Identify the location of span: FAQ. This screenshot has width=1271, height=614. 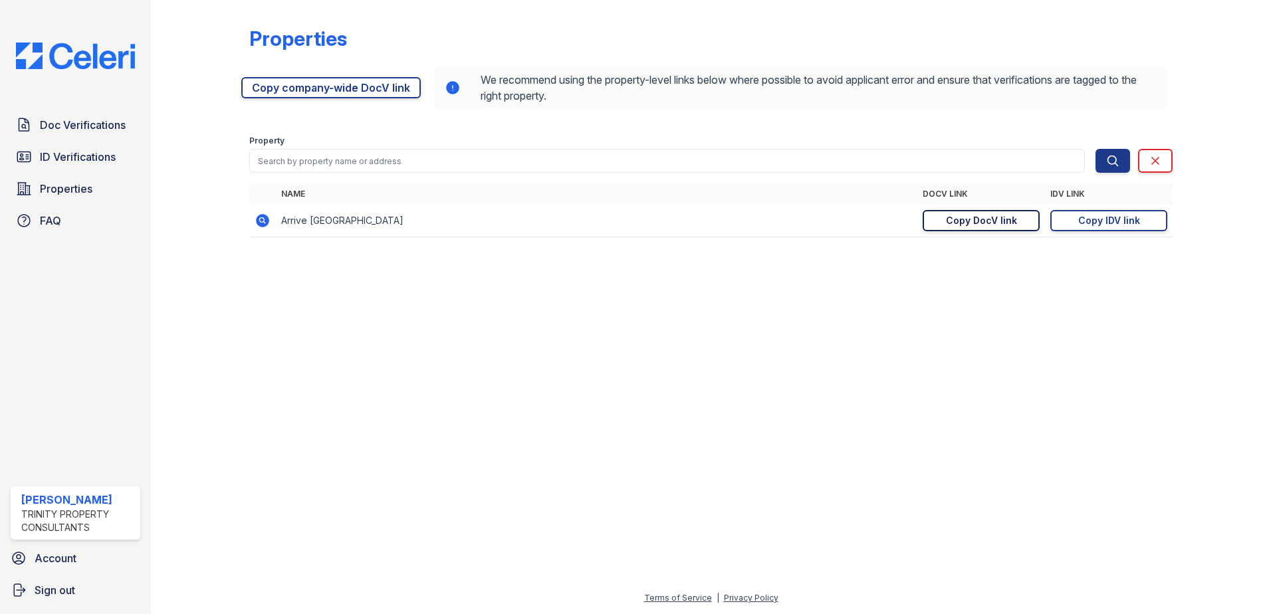
(51, 221).